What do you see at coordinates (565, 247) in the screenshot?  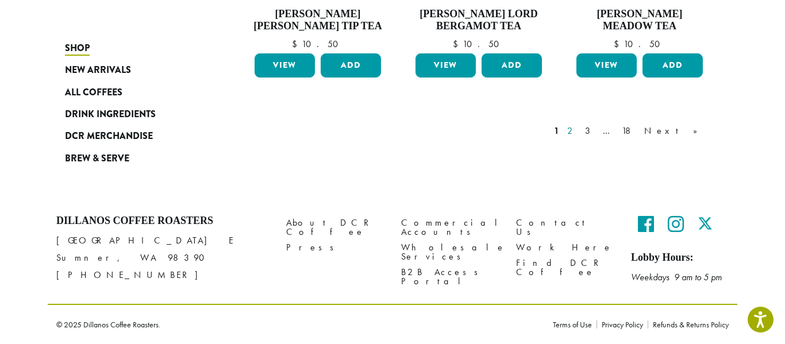 I see `a: Work Here` at bounding box center [565, 247].